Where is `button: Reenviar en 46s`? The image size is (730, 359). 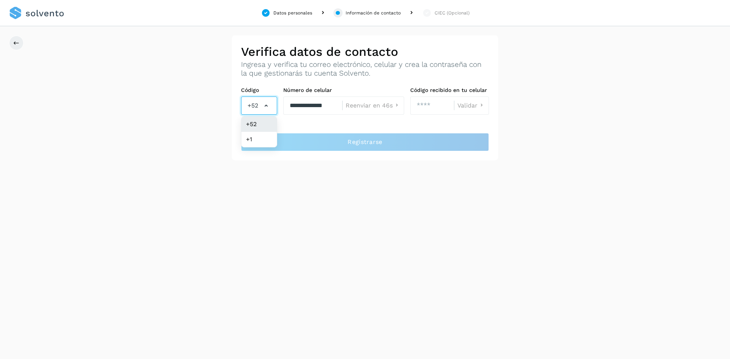
button: Reenviar en 46s is located at coordinates (373, 105).